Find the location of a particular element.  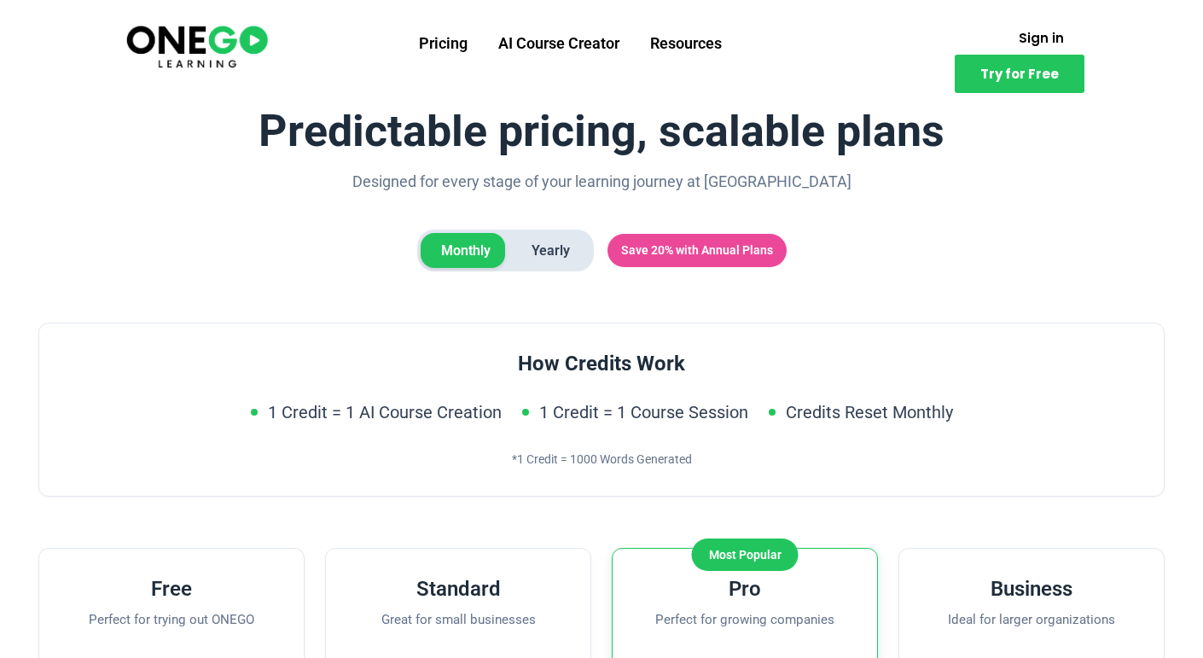

a: AI Course Creator is located at coordinates (559, 44).